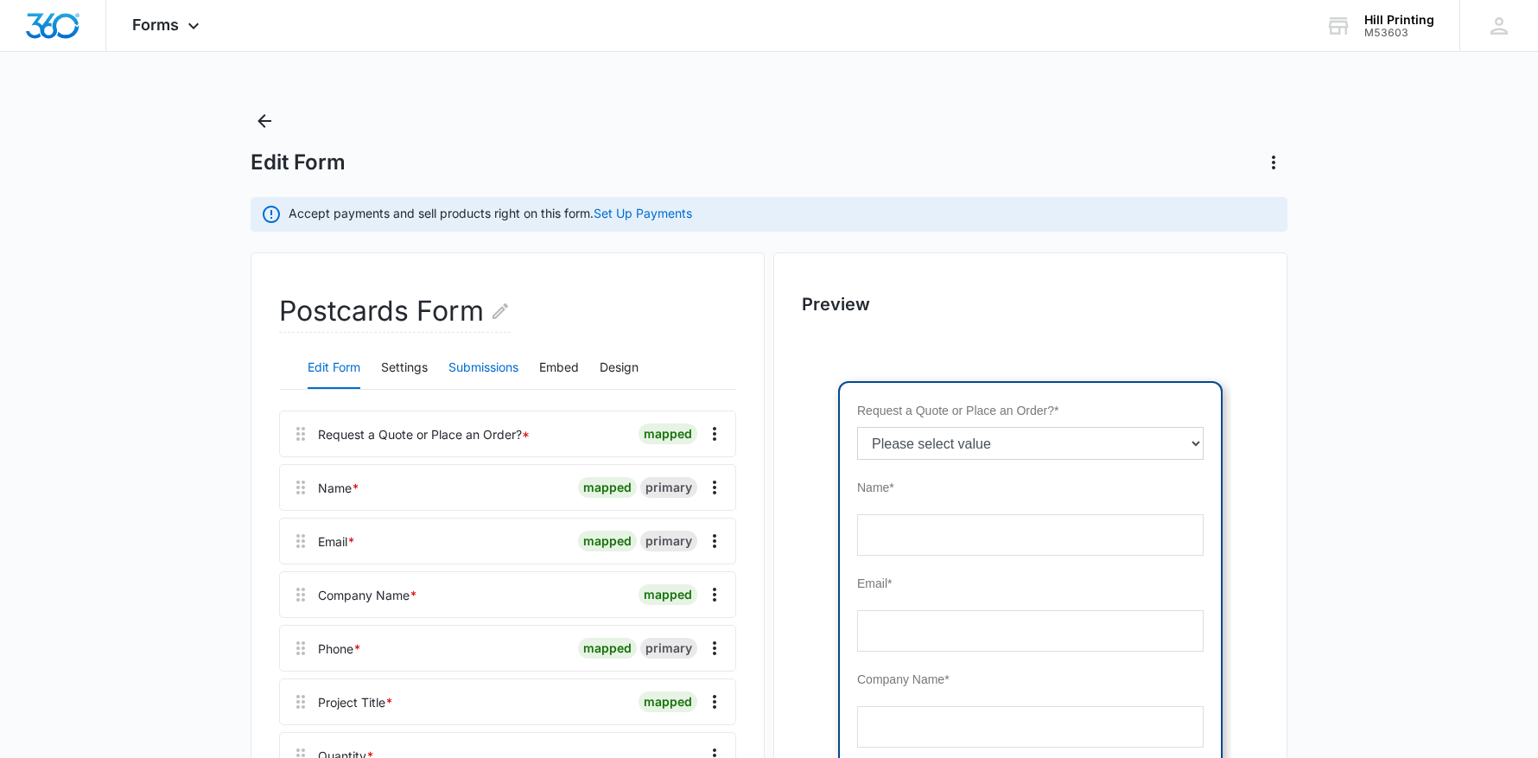 The height and width of the screenshot is (758, 1538). What do you see at coordinates (298, 162) in the screenshot?
I see `h1: Edit Form` at bounding box center [298, 162].